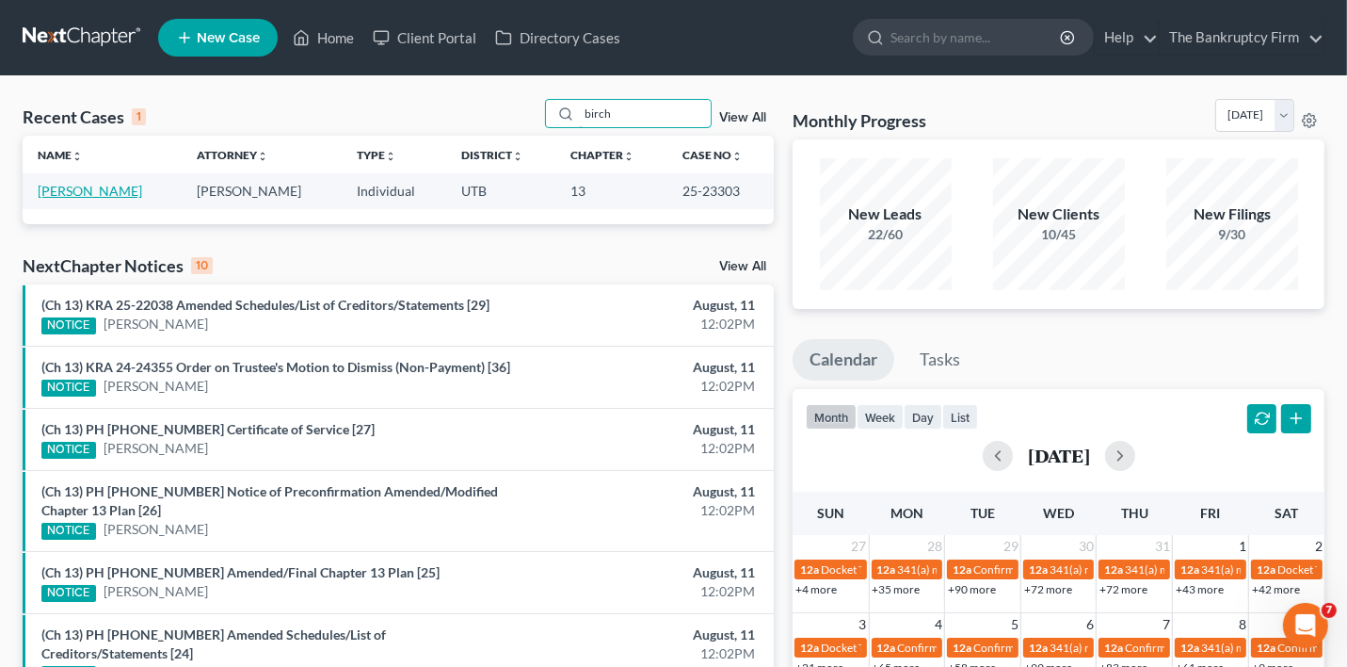 This screenshot has height=667, width=1347. Describe the element at coordinates (228, 38) in the screenshot. I see `span: New Case` at that location.